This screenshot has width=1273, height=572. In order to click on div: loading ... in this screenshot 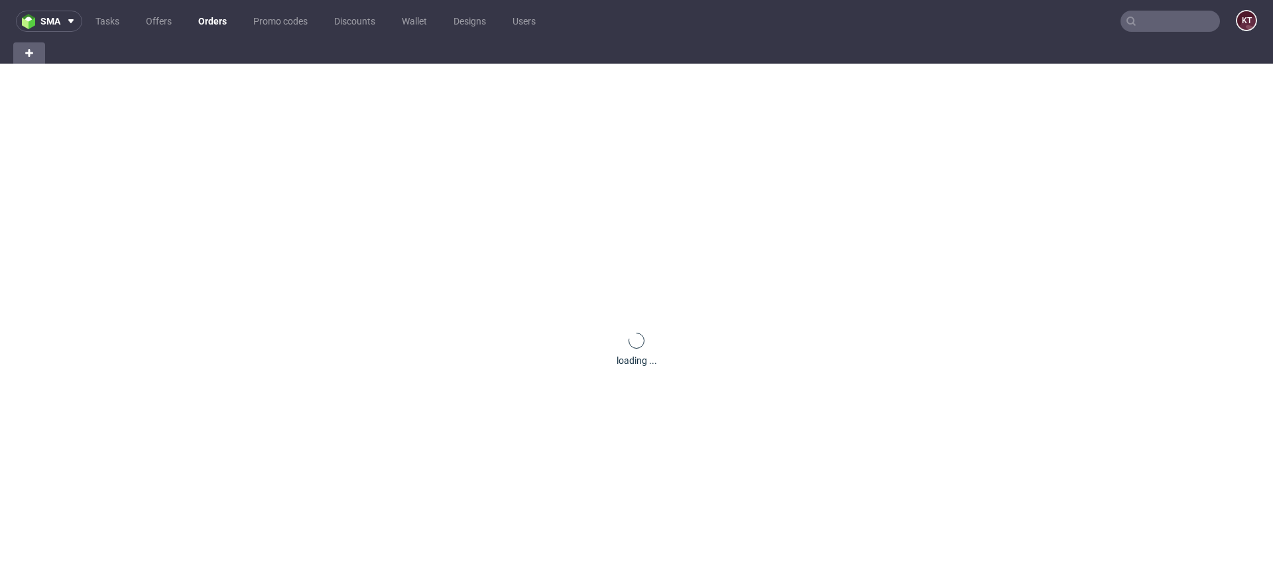, I will do `click(636, 361)`.